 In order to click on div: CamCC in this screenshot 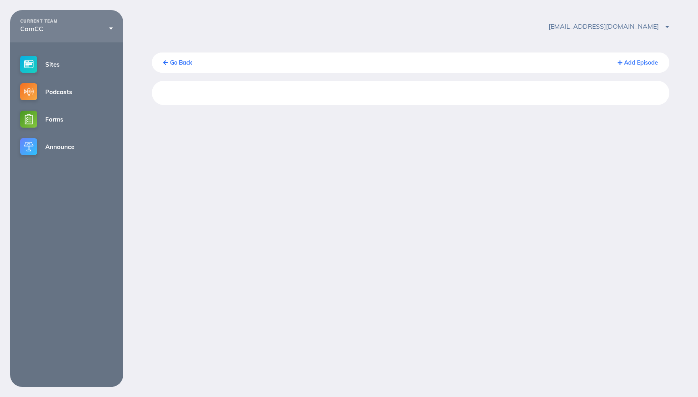, I will do `click(67, 29)`.